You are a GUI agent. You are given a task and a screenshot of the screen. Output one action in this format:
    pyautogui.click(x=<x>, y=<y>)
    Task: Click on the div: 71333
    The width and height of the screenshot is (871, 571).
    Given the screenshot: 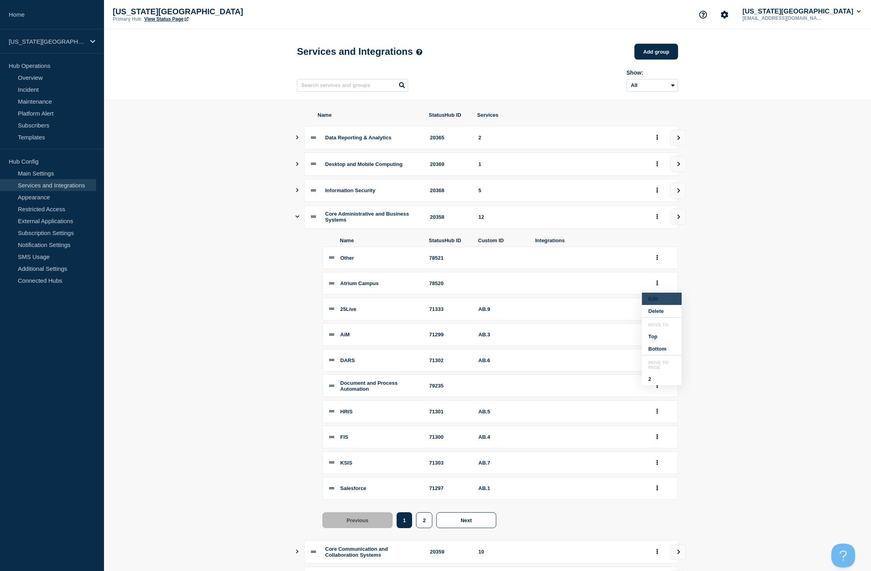 What is the action you would take?
    pyautogui.click(x=449, y=309)
    